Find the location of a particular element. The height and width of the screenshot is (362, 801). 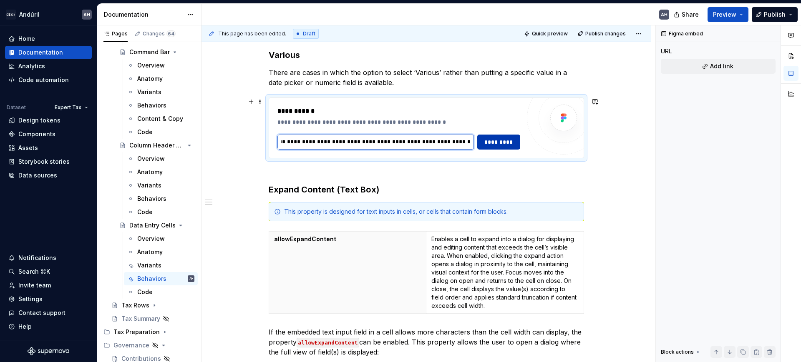

div: This property is designed for text inputs in cells, or cells that contain form blocks. is located at coordinates (431, 212).